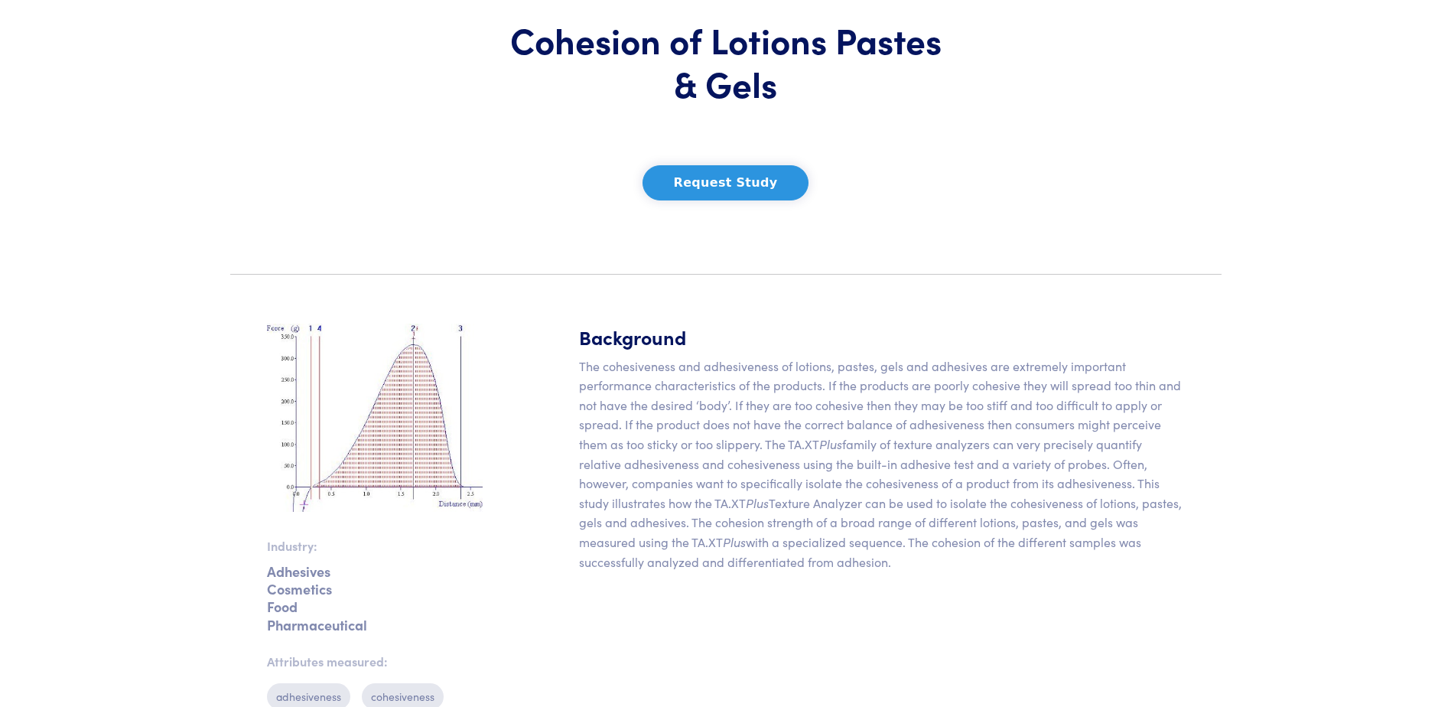 This screenshot has height=707, width=1451. What do you see at coordinates (375, 588) in the screenshot?
I see `p: Cosmetics` at bounding box center [375, 588].